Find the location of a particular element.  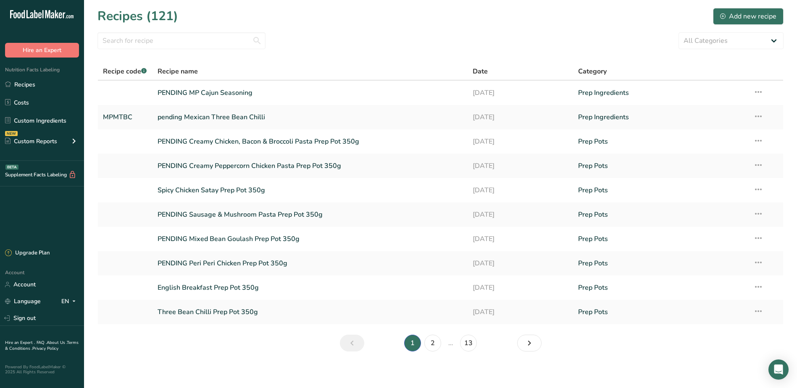

a: MPMTBC is located at coordinates (125, 117).